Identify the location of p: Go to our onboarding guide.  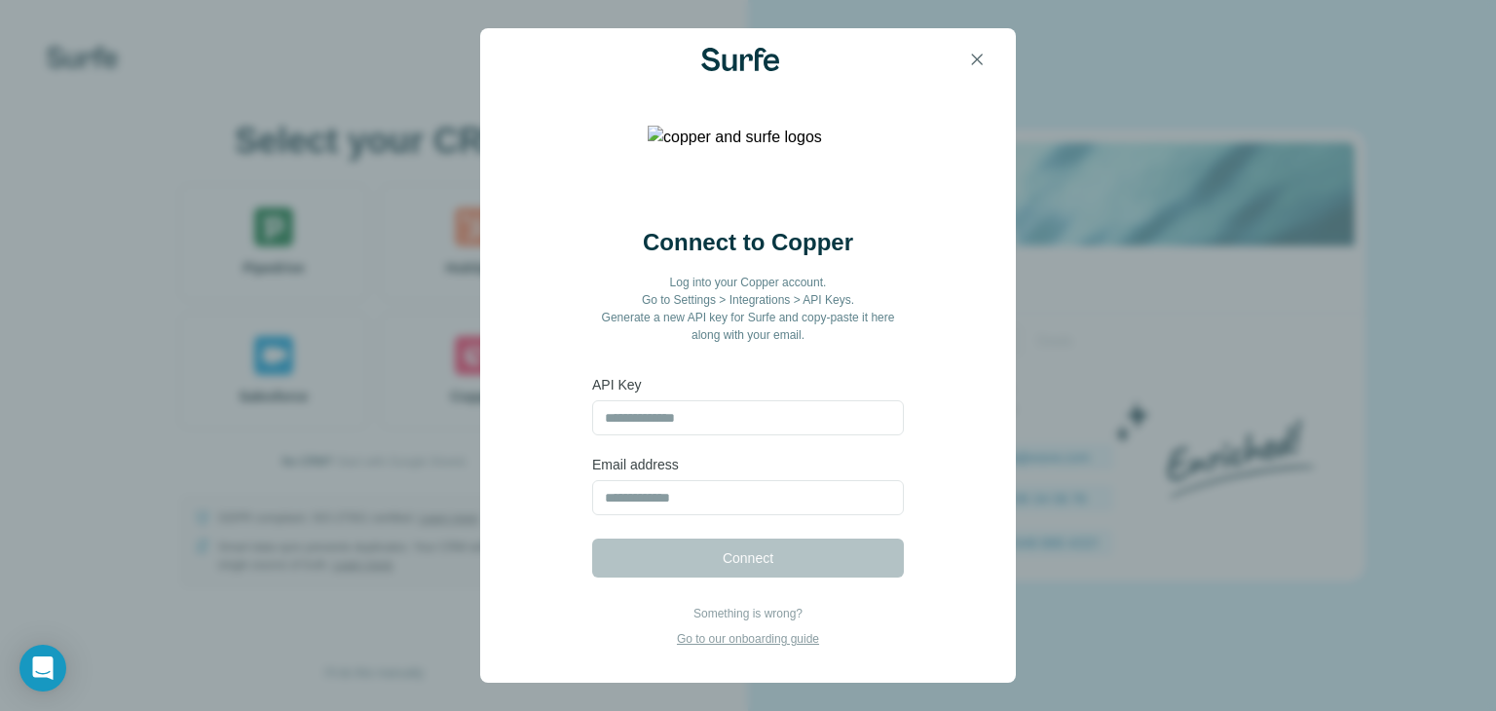
(748, 639).